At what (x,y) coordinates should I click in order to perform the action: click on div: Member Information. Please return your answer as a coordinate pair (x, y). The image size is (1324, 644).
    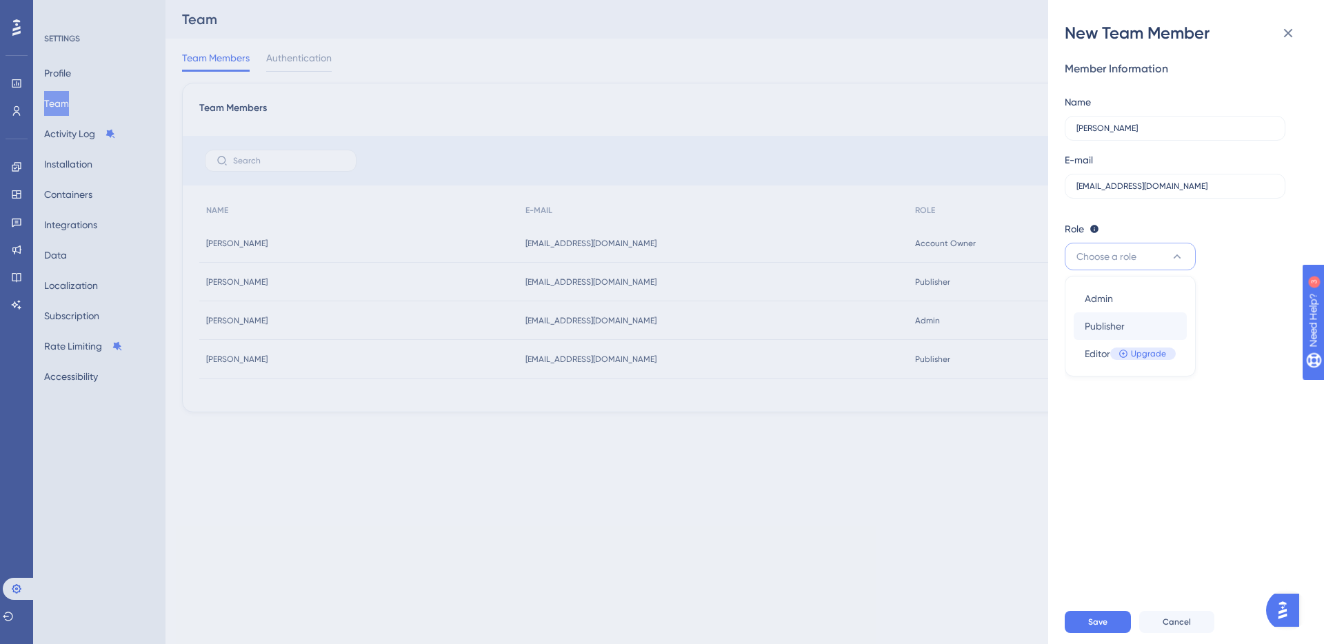
    Looking at the image, I should click on (1181, 69).